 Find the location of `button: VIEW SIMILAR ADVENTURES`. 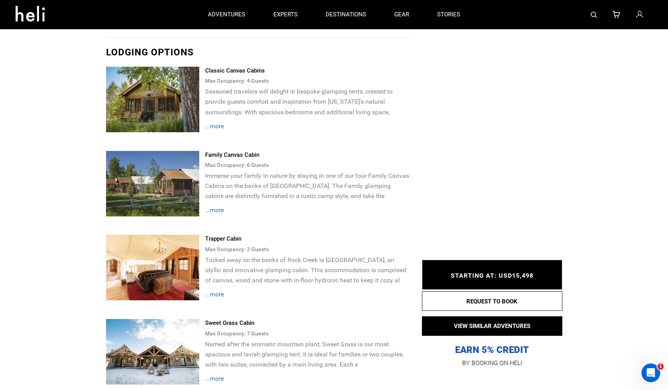

button: VIEW SIMILAR ADVENTURES is located at coordinates (492, 326).